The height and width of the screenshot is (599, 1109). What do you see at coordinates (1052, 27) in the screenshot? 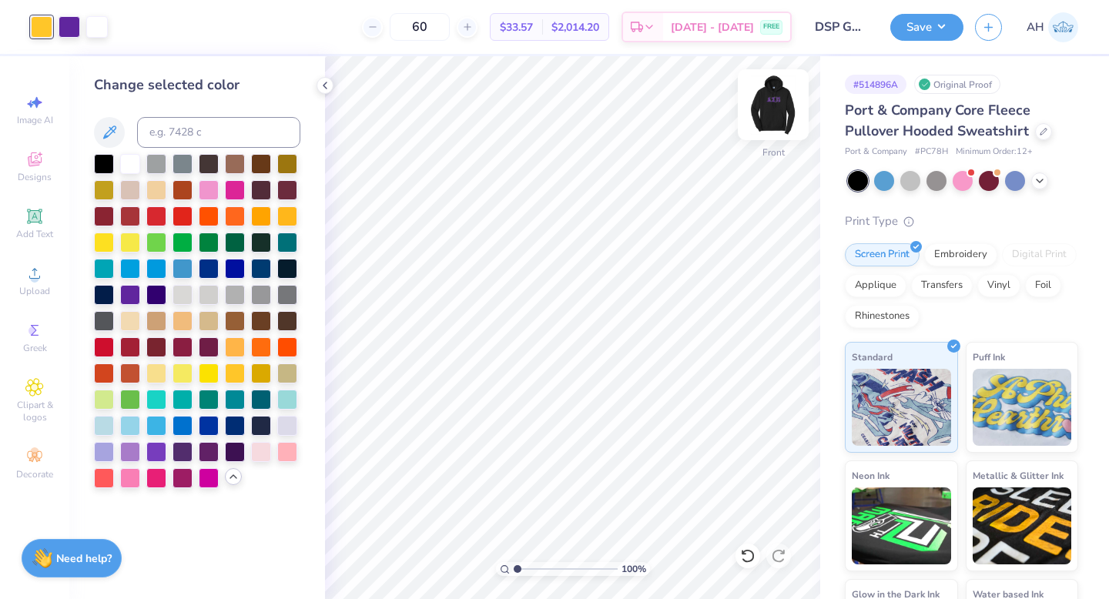
I see `a: AH` at bounding box center [1052, 27].